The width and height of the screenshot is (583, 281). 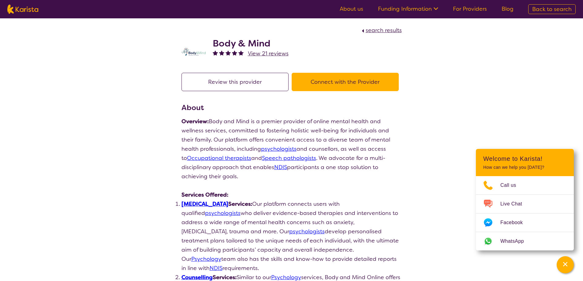 What do you see at coordinates (205, 195) in the screenshot?
I see `strong: Services Offered:` at bounding box center [205, 195].